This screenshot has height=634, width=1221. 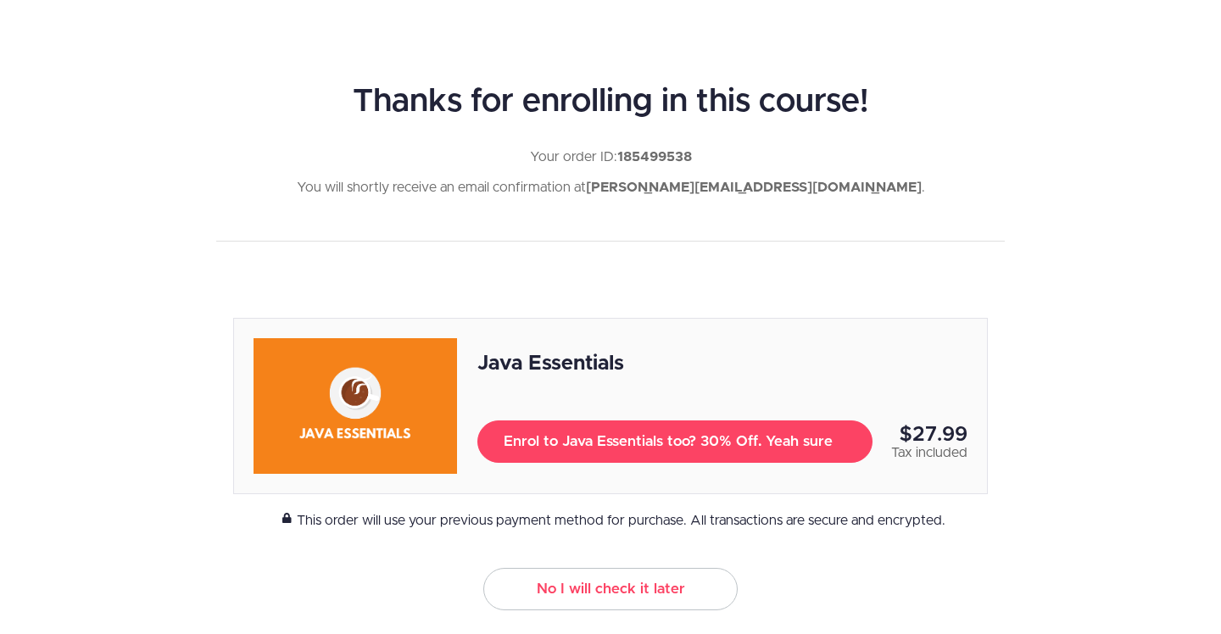 I want to click on span: Enrol to Java Essentials too? 30% Off. Yeah sure, so click(x=675, y=442).